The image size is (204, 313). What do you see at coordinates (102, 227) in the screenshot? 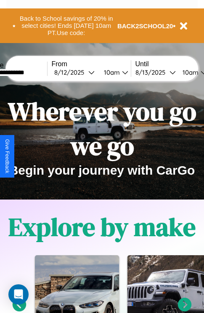
I see `h1: Explore by make` at bounding box center [102, 227].